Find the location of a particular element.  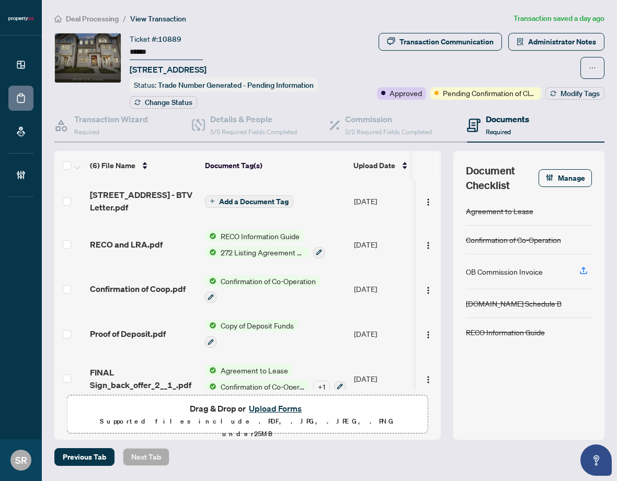

button: Status IconCopy of Deposit Funds is located at coordinates (251, 334).